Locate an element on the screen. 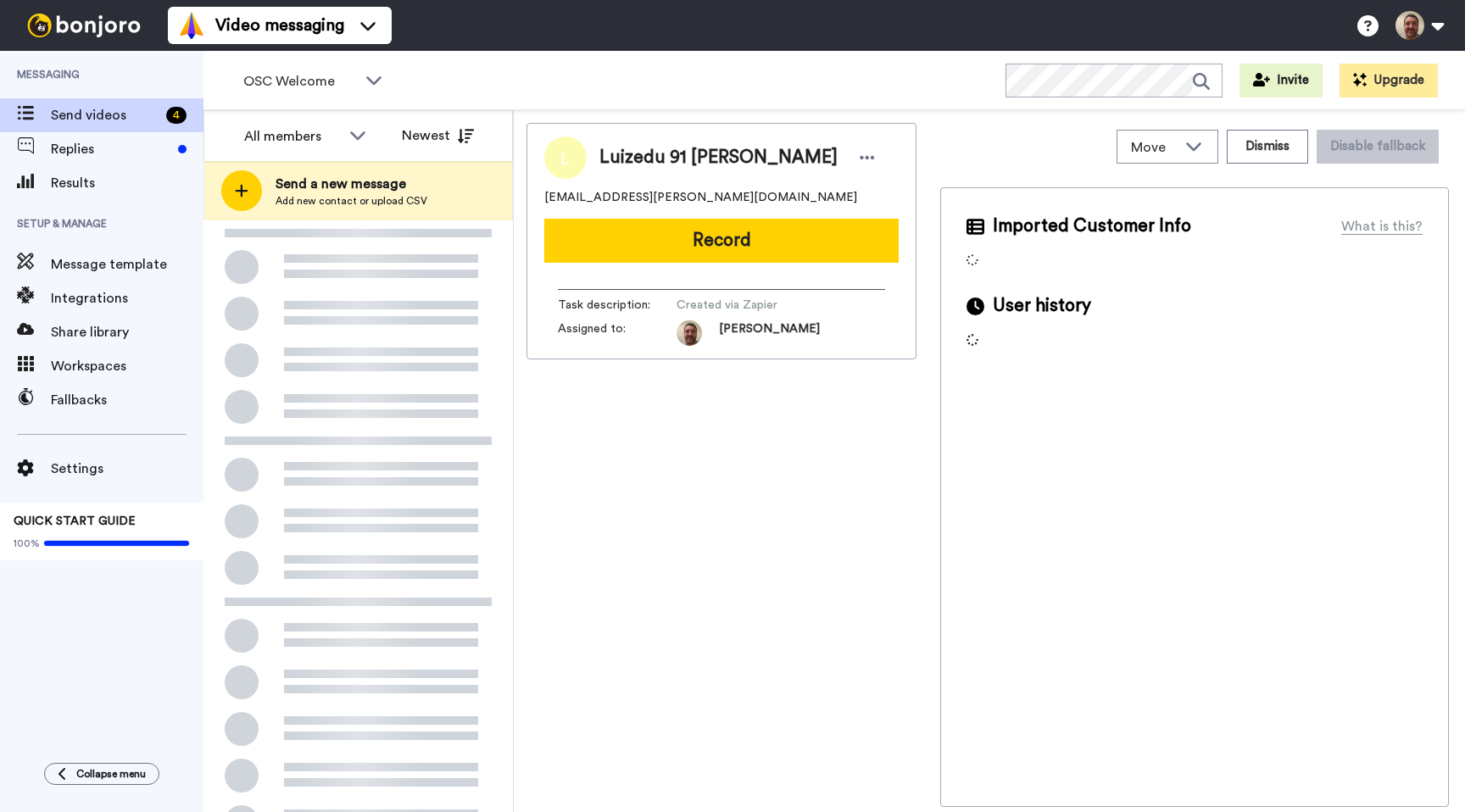 The height and width of the screenshot is (812, 1465). button: Upgrade is located at coordinates (1389, 81).